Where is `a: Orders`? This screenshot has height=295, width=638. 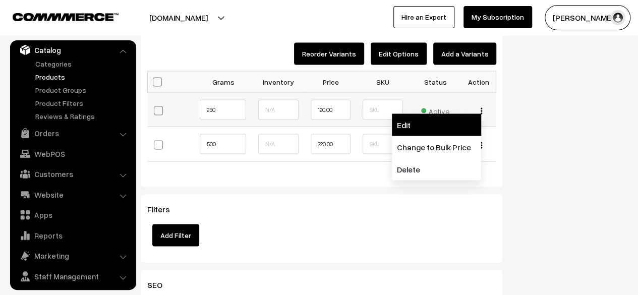 a: Orders is located at coordinates (73, 133).